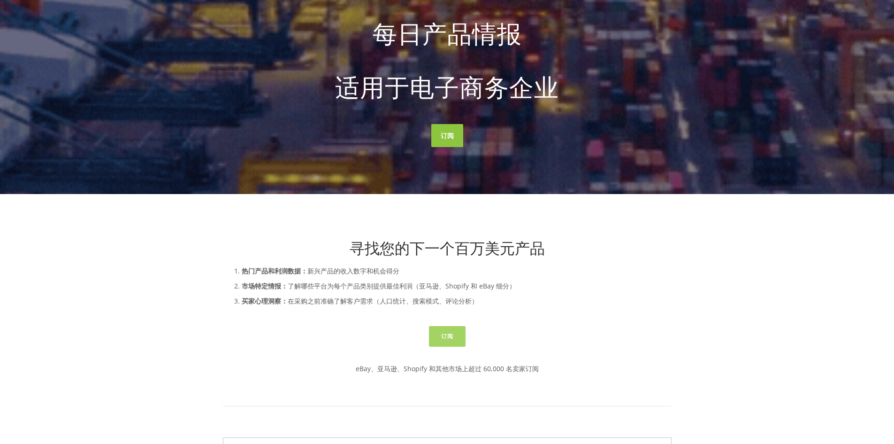 The width and height of the screenshot is (894, 444). What do you see at coordinates (447, 368) in the screenshot?
I see `font: eBay、亚马逊、Shopify 和其他市场上超过 60,000 名卖家订阅` at bounding box center [447, 368].